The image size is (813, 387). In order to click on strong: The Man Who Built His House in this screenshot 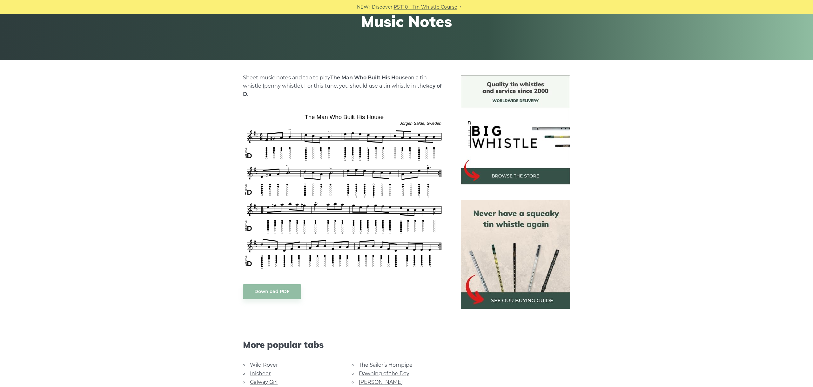, I will do `click(369, 77)`.